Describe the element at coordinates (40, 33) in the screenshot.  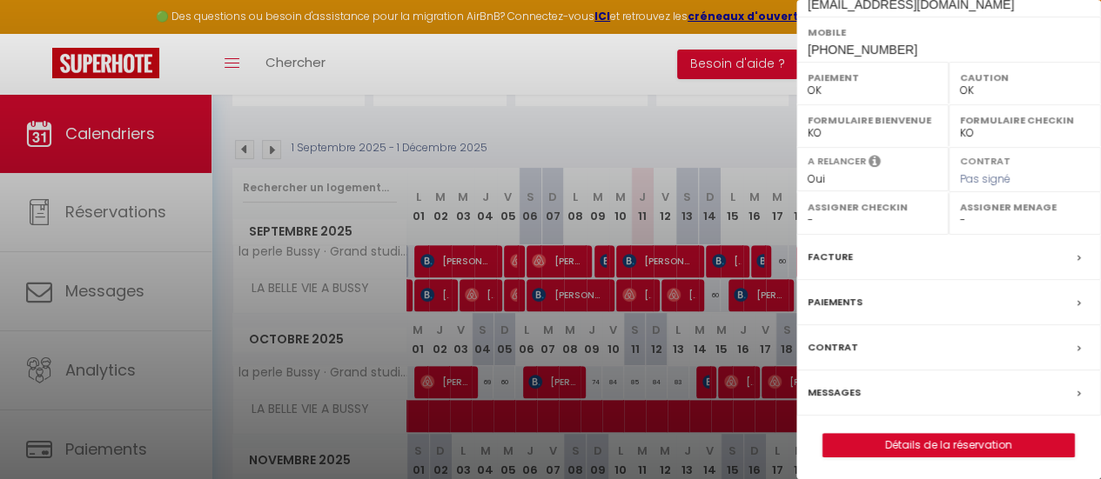
I see `button: Ouvrir le widget de chat LiveChat` at that location.